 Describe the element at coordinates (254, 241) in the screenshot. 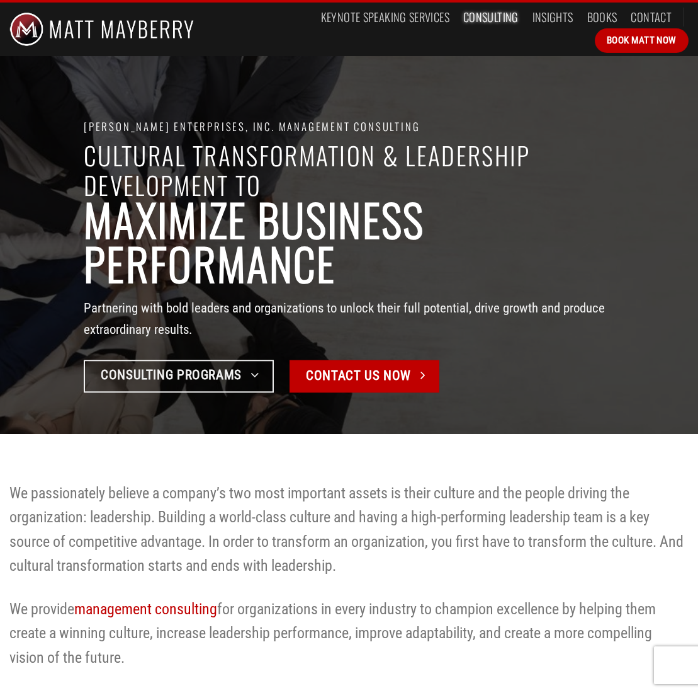

I see `strong: maximize business performance` at that location.